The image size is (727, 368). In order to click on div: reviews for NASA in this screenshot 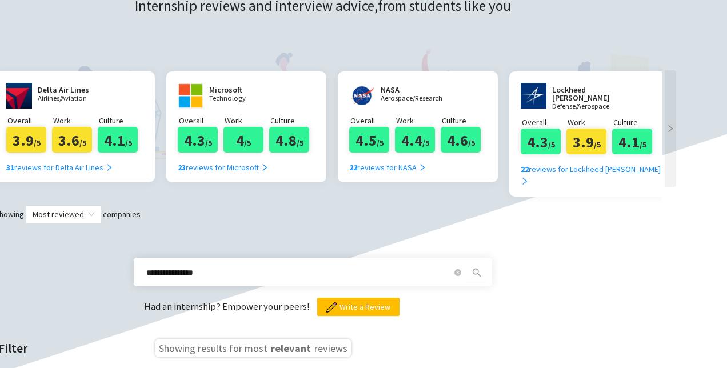, I will do `click(388, 168)`.